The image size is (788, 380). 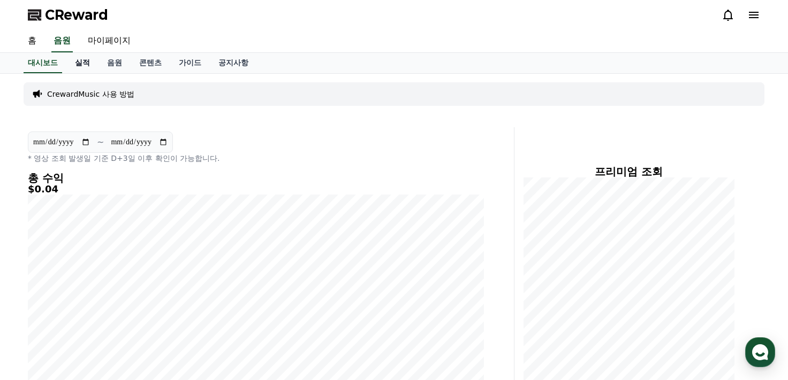 I want to click on a: 대시보드, so click(x=43, y=63).